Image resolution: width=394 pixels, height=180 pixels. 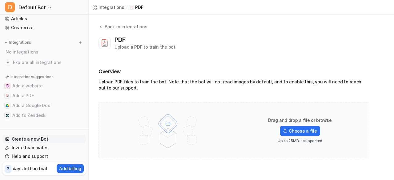 What do you see at coordinates (44, 96) in the screenshot?
I see `button: Add a PDFAdd a PDF` at bounding box center [44, 96].